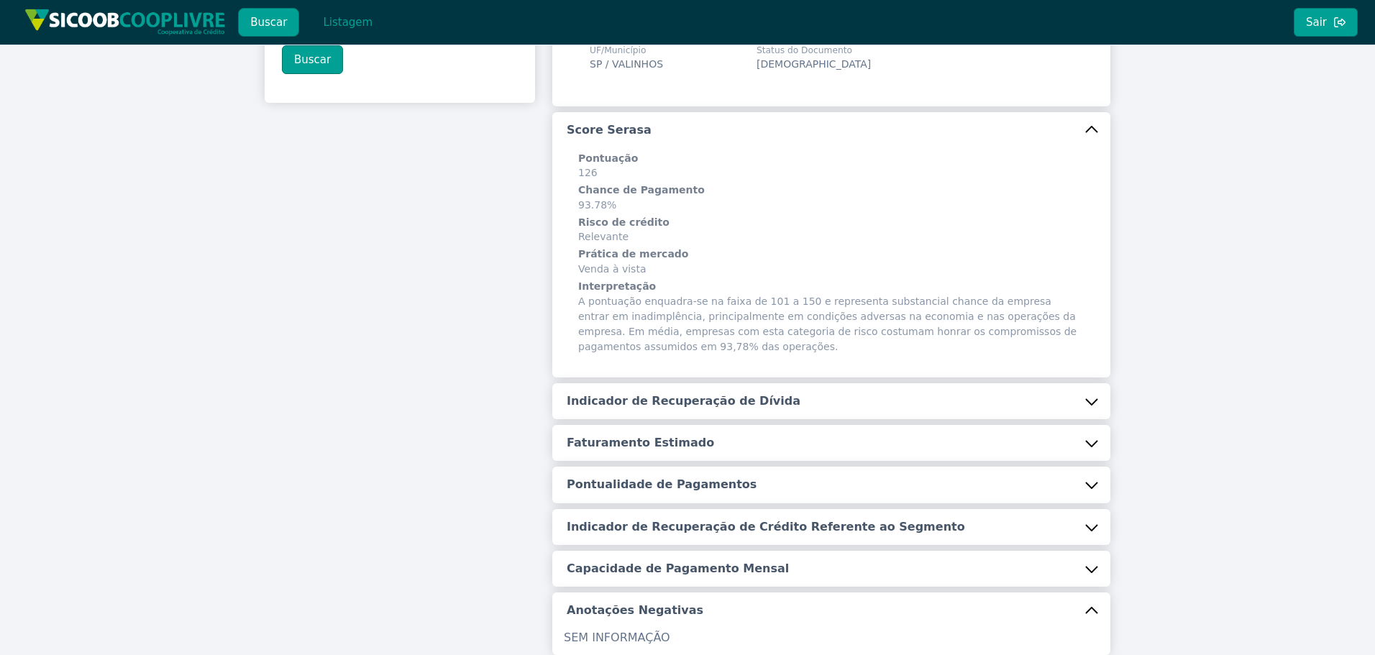 This screenshot has width=1375, height=655. What do you see at coordinates (831, 443) in the screenshot?
I see `button: Faturamento Estimado` at bounding box center [831, 443].